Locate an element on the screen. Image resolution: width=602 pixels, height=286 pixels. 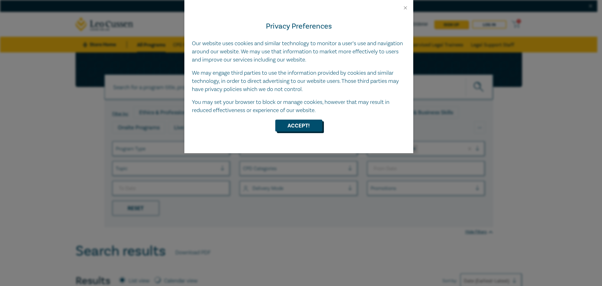
p: Our website uses cookies and similar technology to monitor a user’s use and navigation around our... is located at coordinates (299, 52).